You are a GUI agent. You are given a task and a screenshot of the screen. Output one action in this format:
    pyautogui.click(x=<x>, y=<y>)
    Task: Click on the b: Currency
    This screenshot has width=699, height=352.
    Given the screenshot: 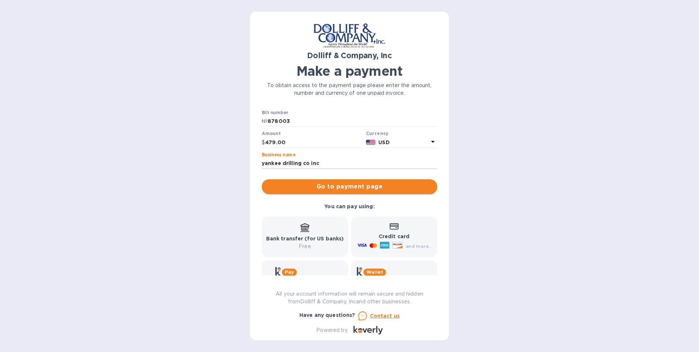 What is the action you would take?
    pyautogui.click(x=377, y=133)
    